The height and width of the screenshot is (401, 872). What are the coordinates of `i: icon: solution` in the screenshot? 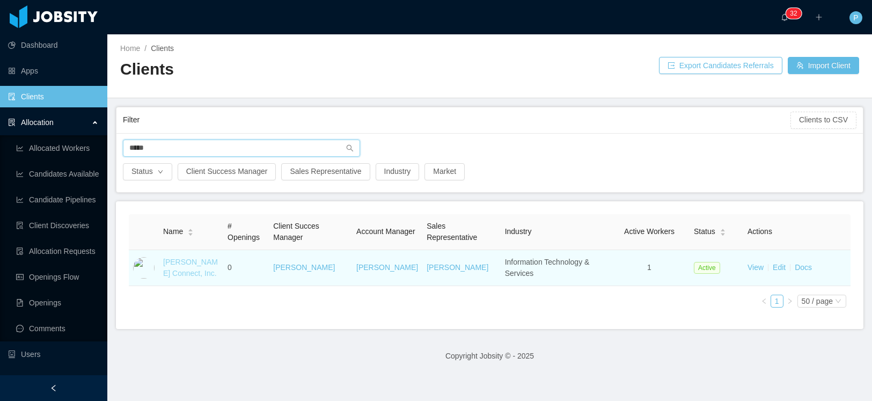 It's located at (12, 122).